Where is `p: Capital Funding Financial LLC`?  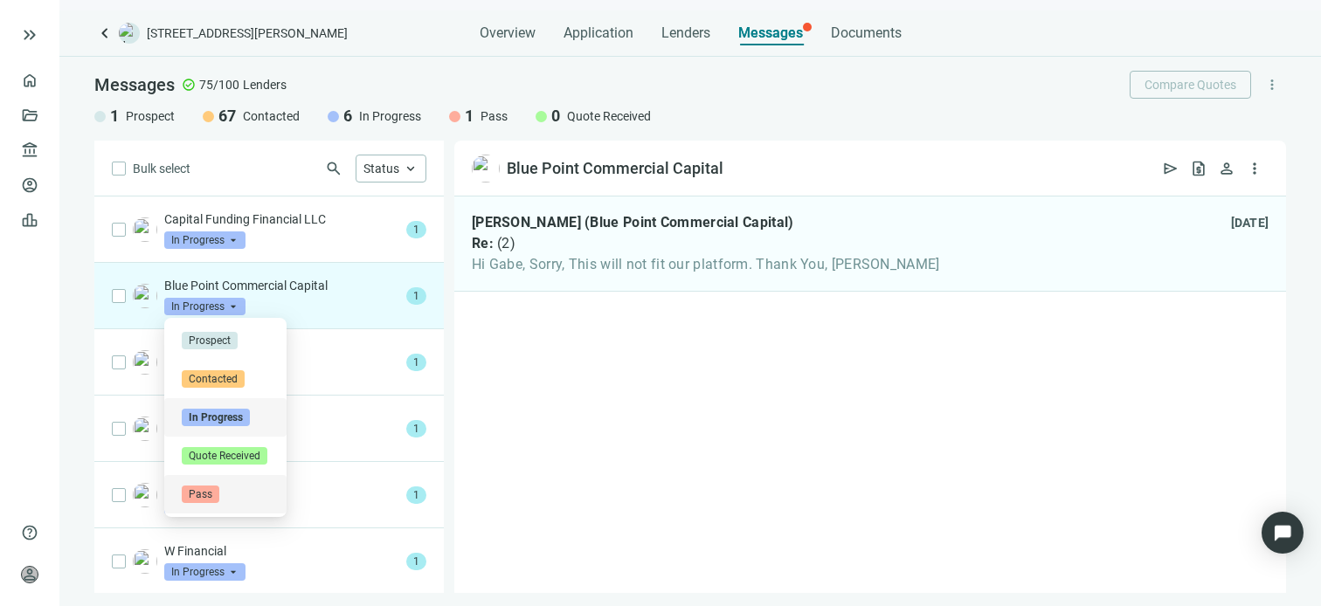
p: Capital Funding Financial LLC is located at coordinates (281, 219).